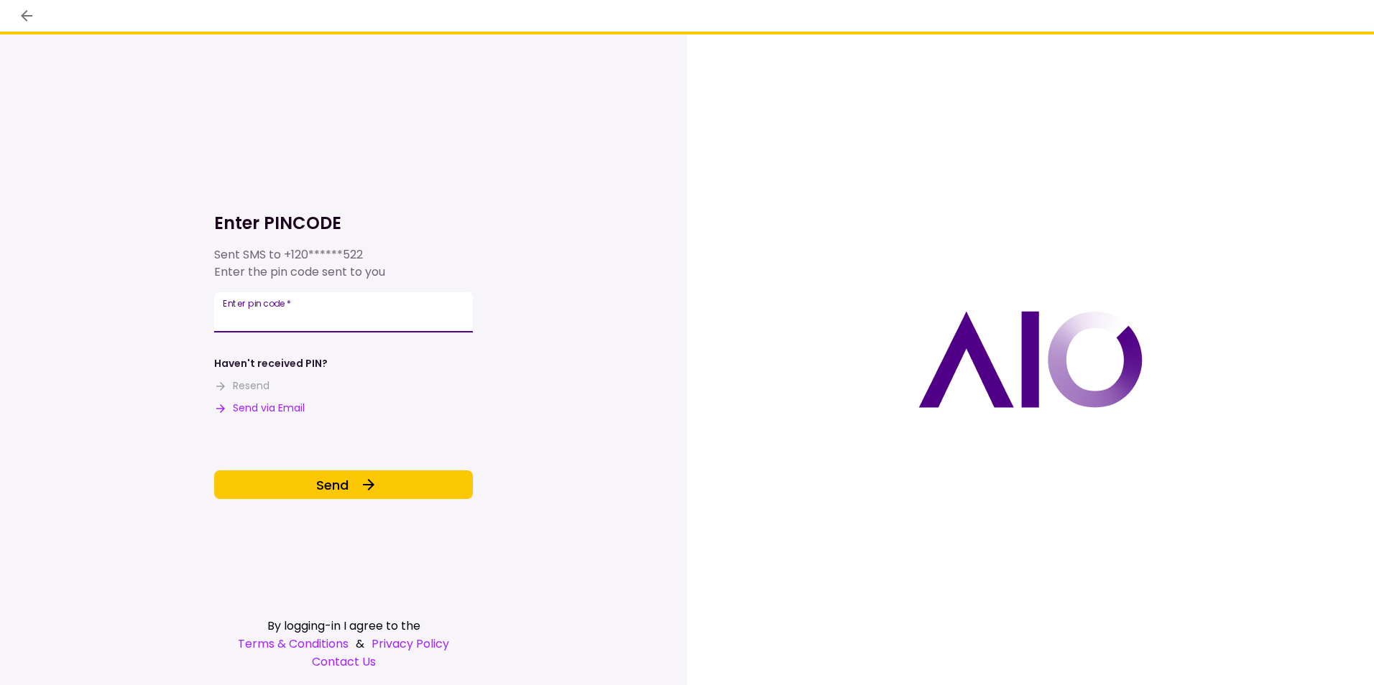 This screenshot has height=685, width=1374. Describe the element at coordinates (343, 626) in the screenshot. I see `div: By logging-in I agree to the` at that location.